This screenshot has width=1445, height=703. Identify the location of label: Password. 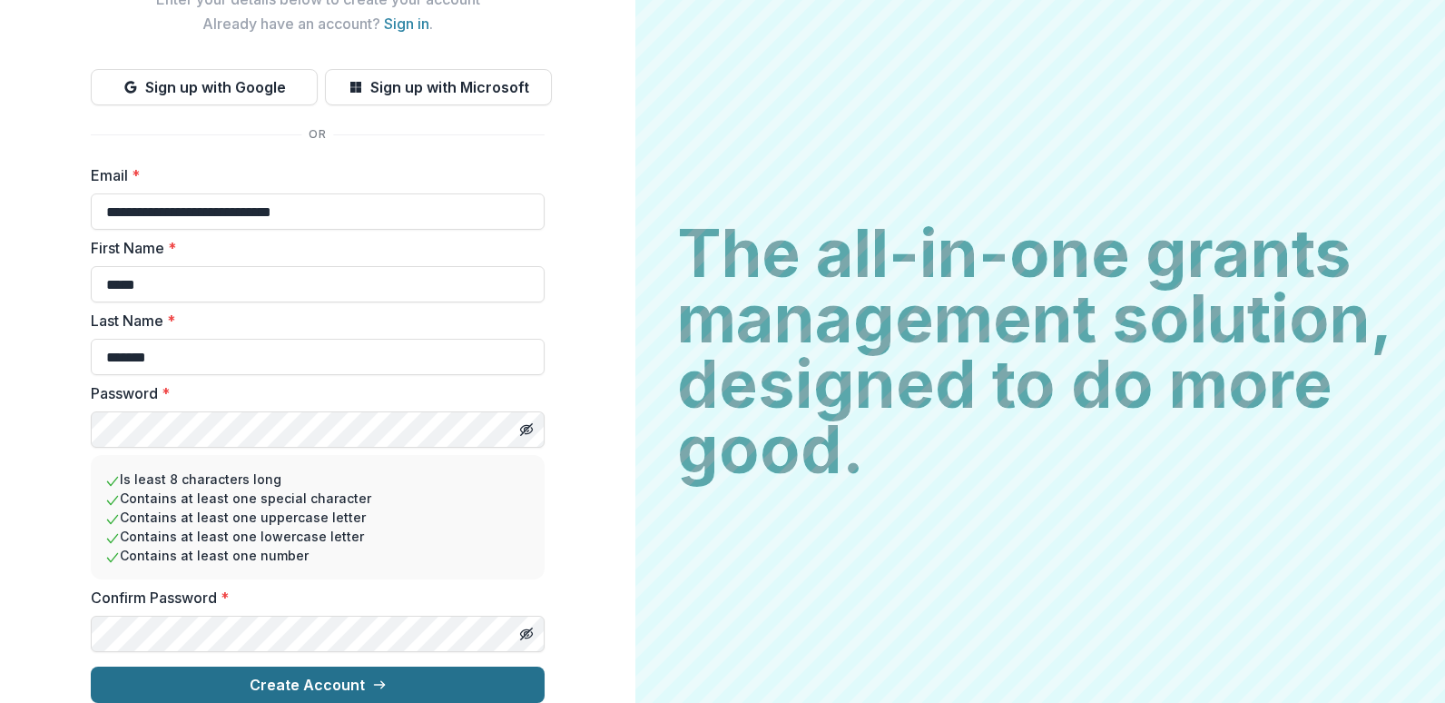
(312, 393).